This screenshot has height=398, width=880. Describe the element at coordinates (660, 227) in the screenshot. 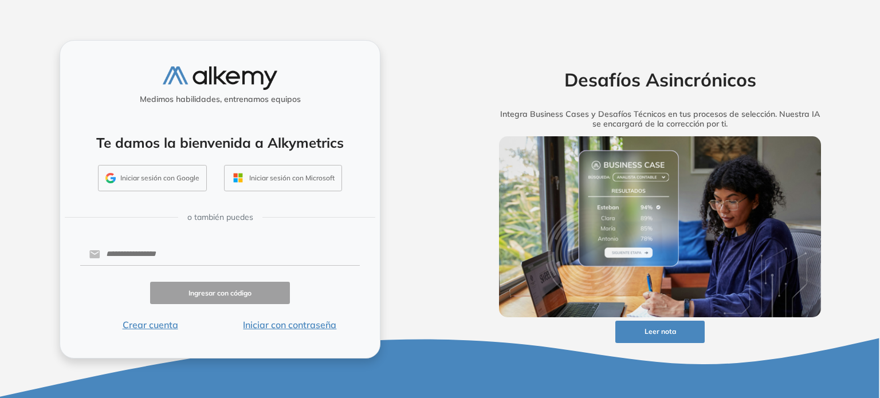

I see `img: img-more-info` at that location.